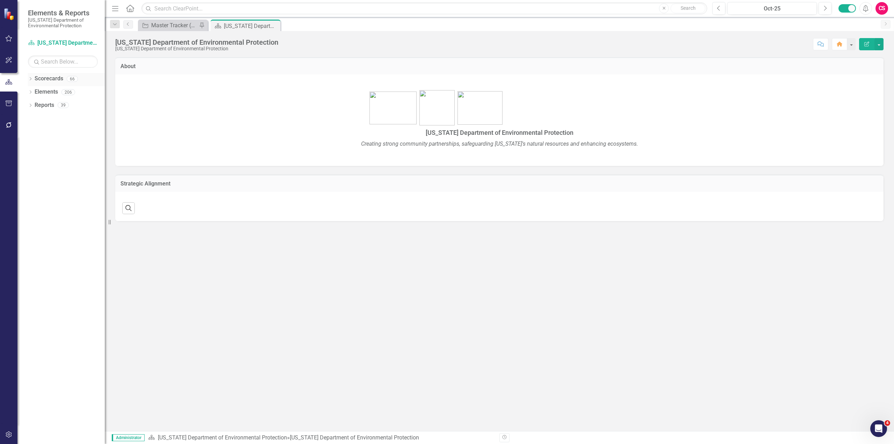  What do you see at coordinates (773, 9) in the screenshot?
I see `div: Oct-25` at bounding box center [773, 9].